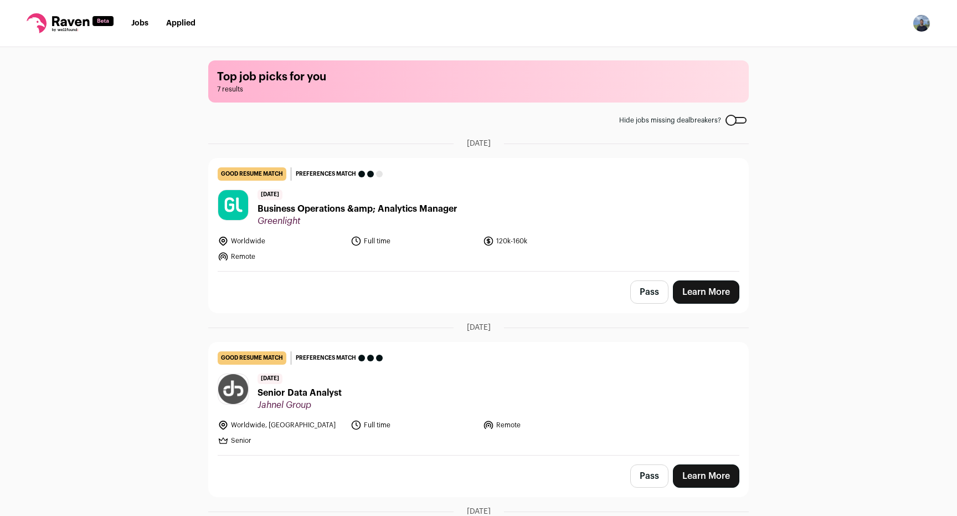  Describe the element at coordinates (281, 440) in the screenshot. I see `li: Senior` at that location.